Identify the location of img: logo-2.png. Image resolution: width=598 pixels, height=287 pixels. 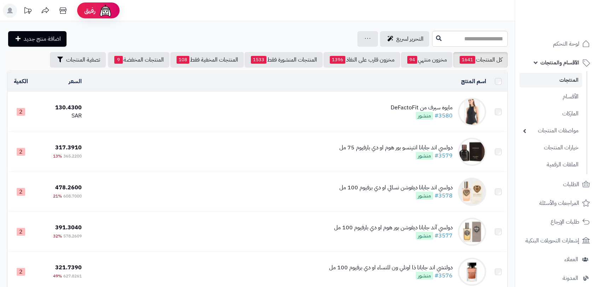
(570, 27).